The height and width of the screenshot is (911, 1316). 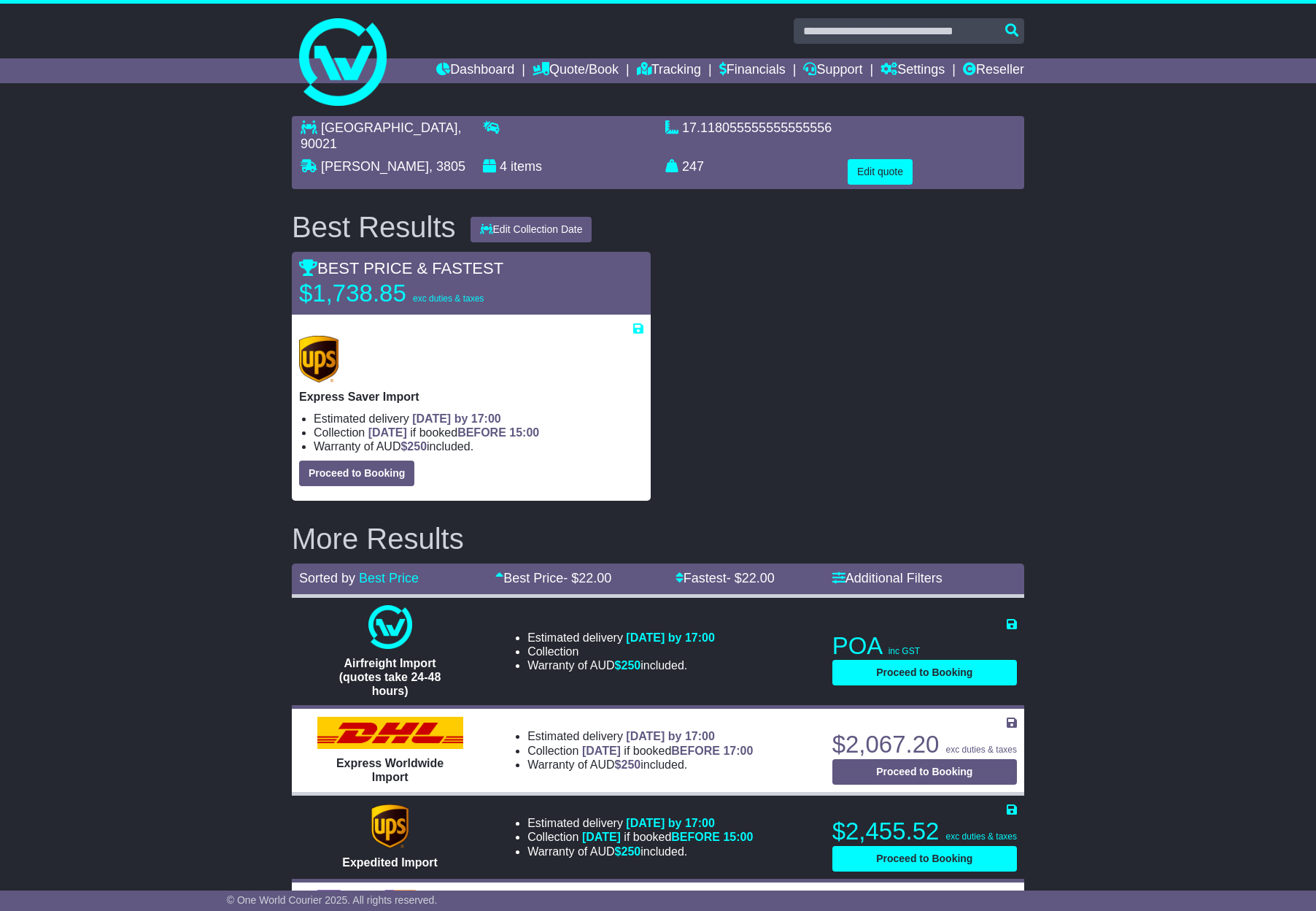 What do you see at coordinates (526, 167) in the screenshot?
I see `span: items` at bounding box center [526, 167].